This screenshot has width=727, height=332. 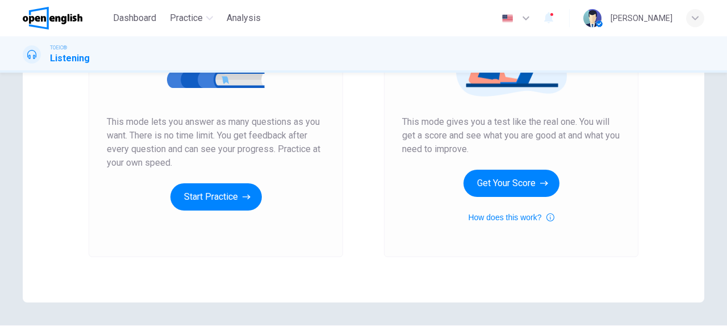 I want to click on button: Start Practice, so click(x=216, y=197).